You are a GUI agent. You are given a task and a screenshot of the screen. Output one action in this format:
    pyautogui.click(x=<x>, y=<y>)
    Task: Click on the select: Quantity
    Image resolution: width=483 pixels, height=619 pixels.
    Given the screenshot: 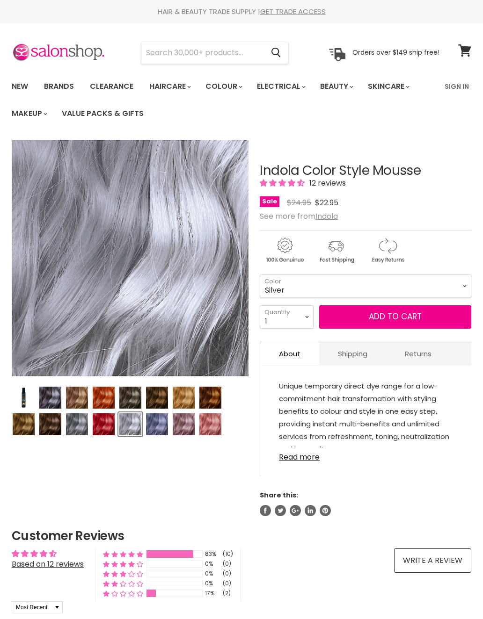 What is the action you would take?
    pyautogui.click(x=286, y=317)
    